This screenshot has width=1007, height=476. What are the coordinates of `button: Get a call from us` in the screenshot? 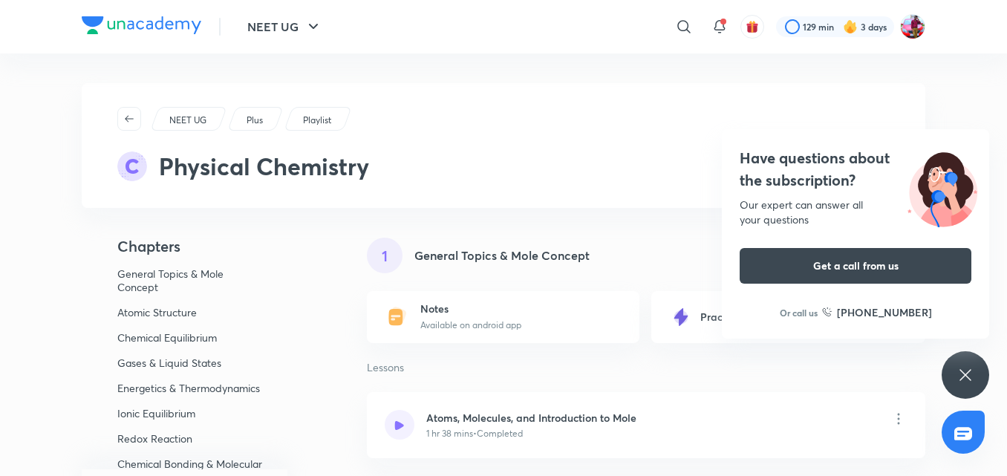 It's located at (856, 266).